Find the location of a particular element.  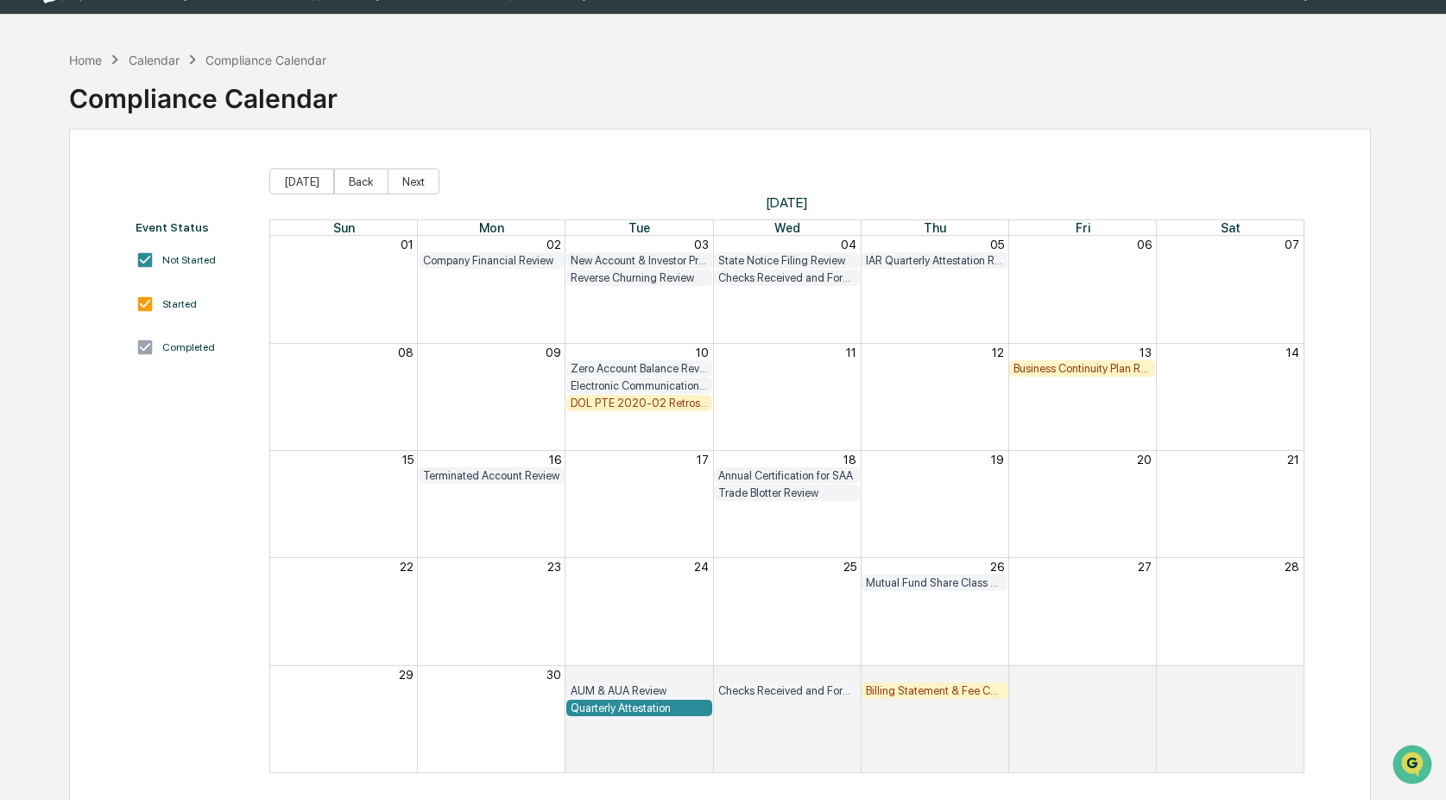

div: Month View is located at coordinates (787, 496).